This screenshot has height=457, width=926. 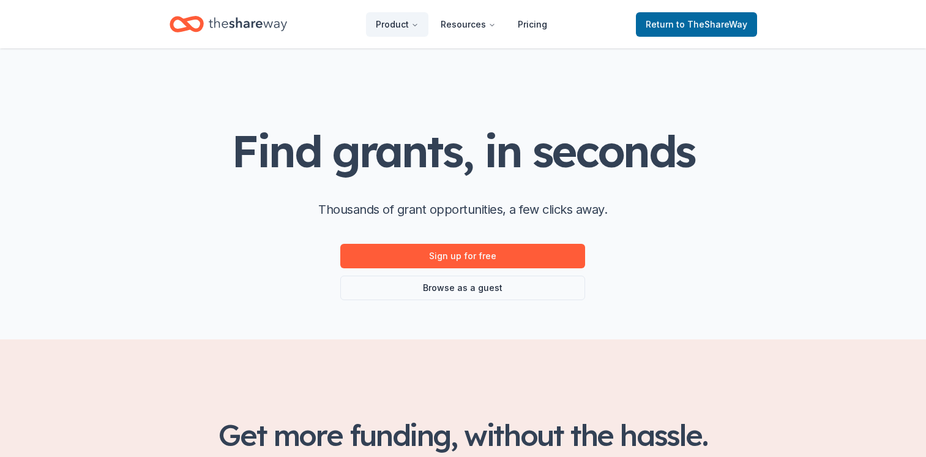 What do you see at coordinates (697, 24) in the screenshot?
I see `span: Return` at bounding box center [697, 24].